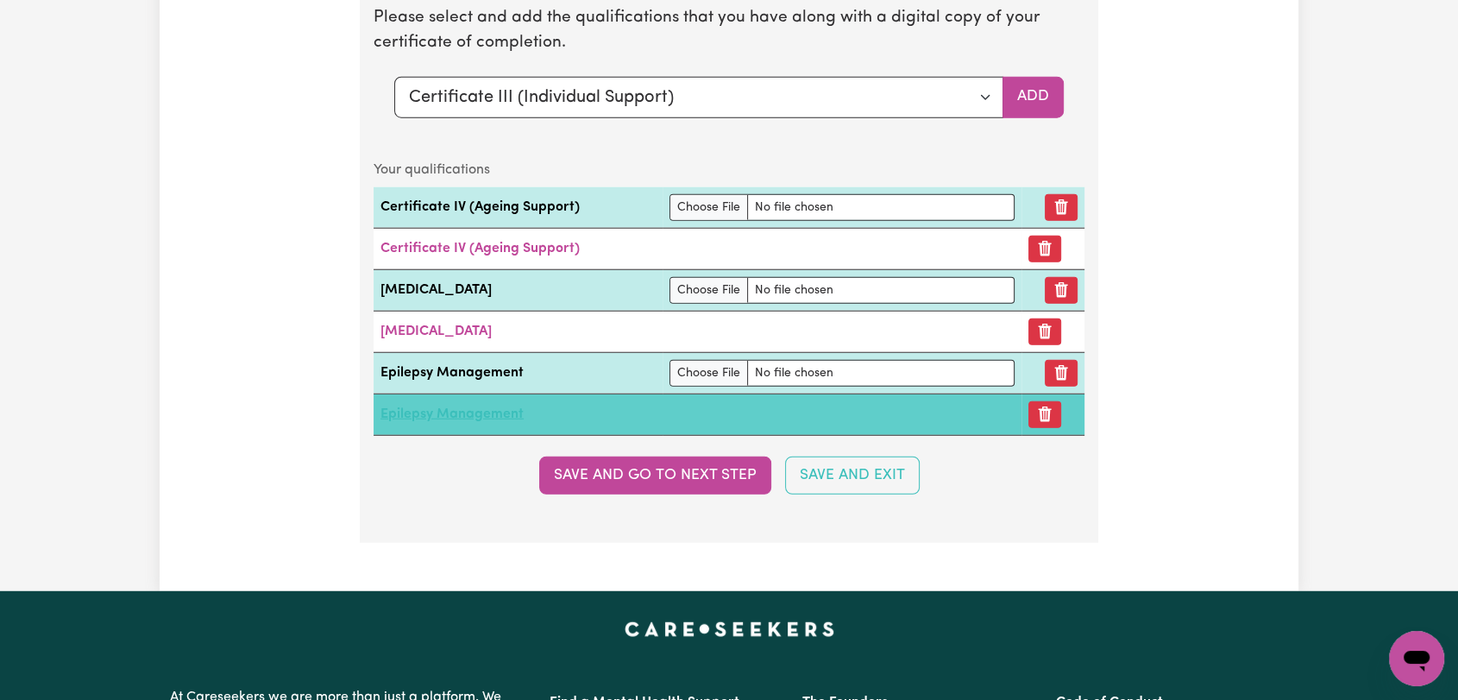 This screenshot has width=1458, height=700. I want to click on a: Certificate IV (Ageing Support), so click(480, 248).